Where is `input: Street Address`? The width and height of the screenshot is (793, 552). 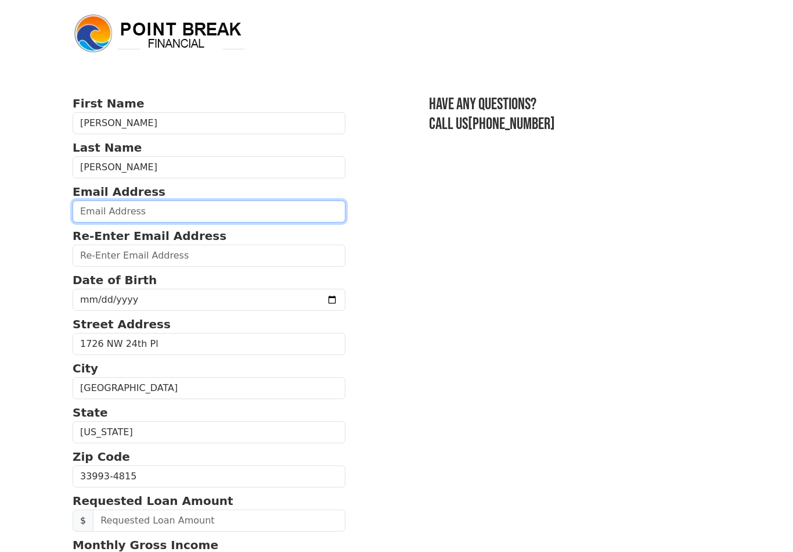 input: Street Address is located at coordinates (209, 344).